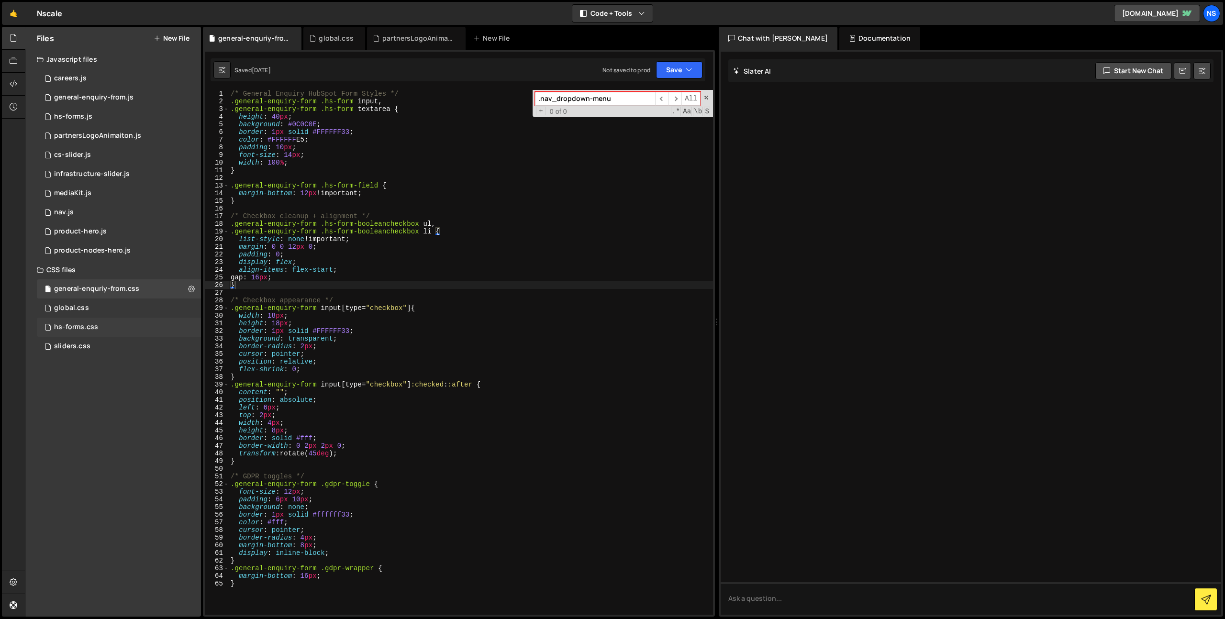 This screenshot has width=1225, height=619. What do you see at coordinates (217, 500) in the screenshot?
I see `div: 54` at bounding box center [217, 500].